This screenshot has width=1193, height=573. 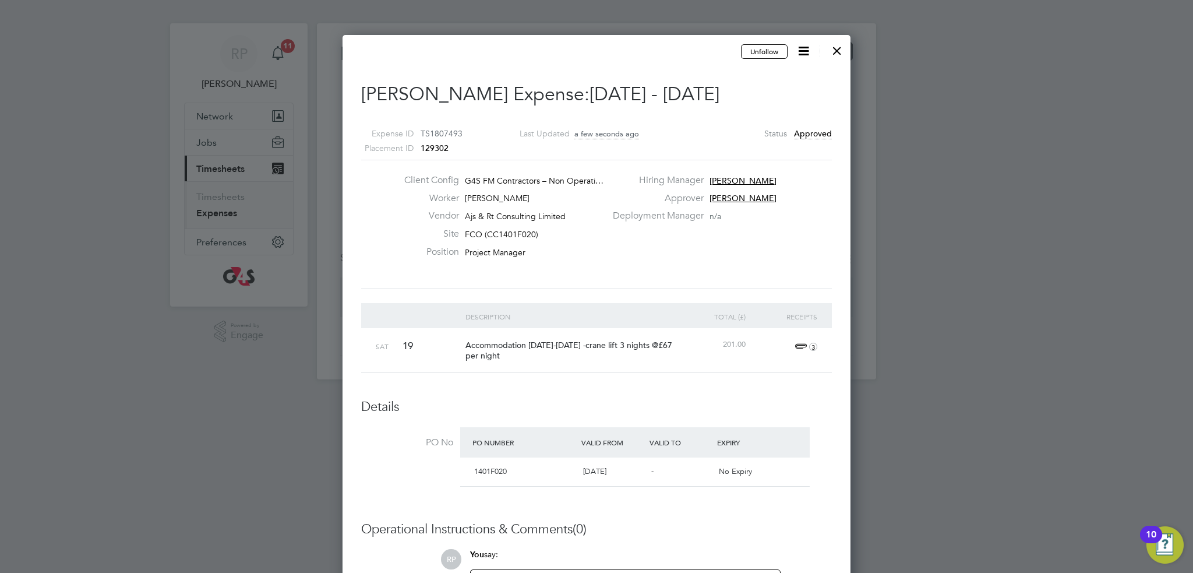 What do you see at coordinates (380, 133) in the screenshot?
I see `label: Expense ID` at bounding box center [380, 133].